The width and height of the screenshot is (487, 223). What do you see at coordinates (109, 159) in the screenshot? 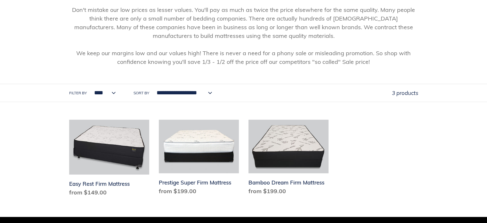
I see `a: Easy Rest Firm Mattress` at bounding box center [109, 159].